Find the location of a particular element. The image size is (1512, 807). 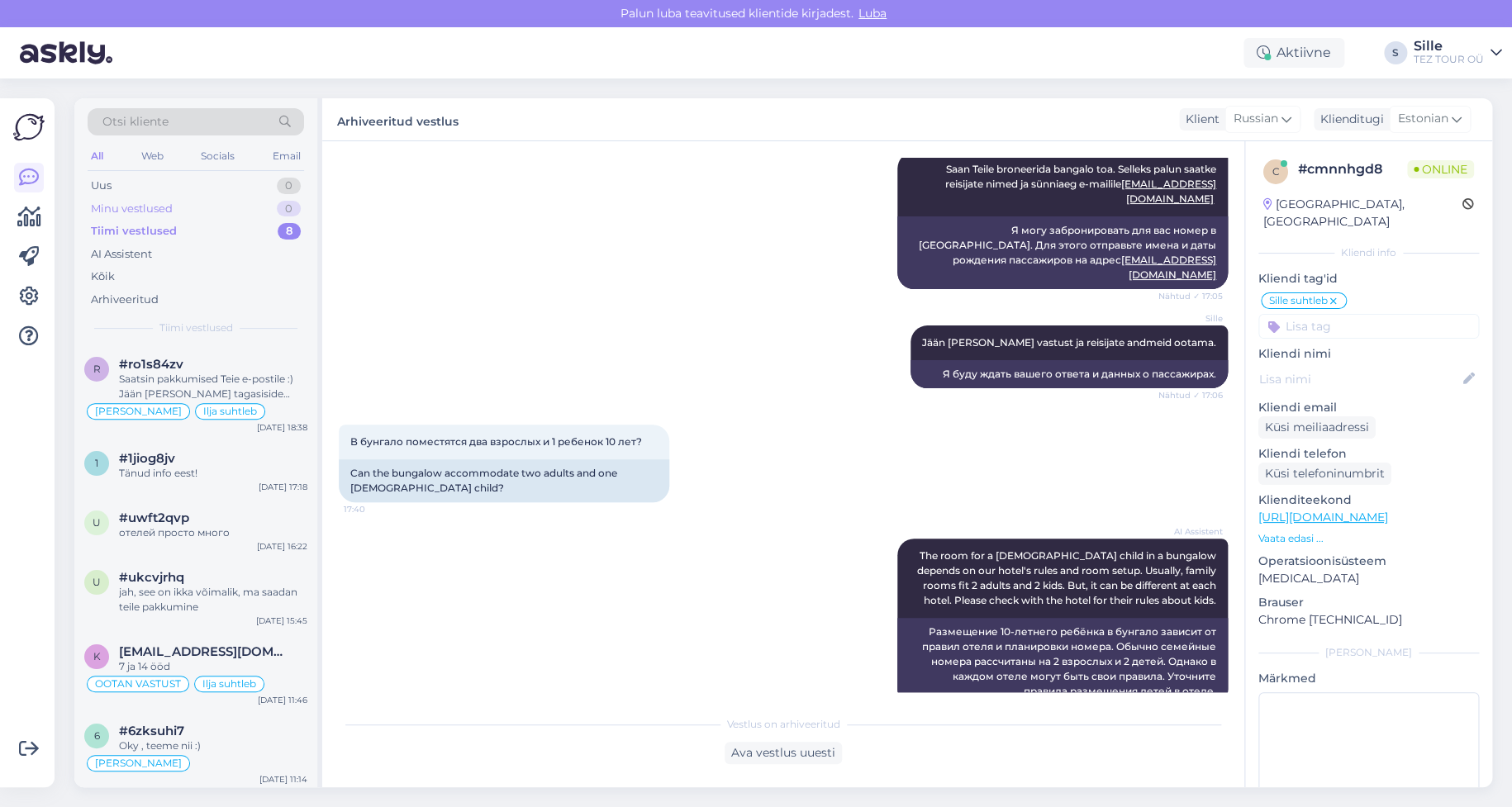

div: TEZ TOUR OÜ is located at coordinates (1449, 60).